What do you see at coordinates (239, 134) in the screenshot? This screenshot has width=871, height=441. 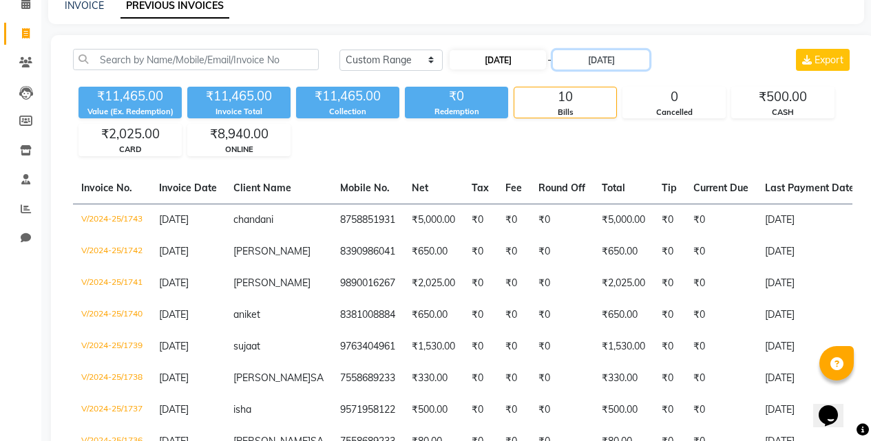 I see `div: ₹8,940.00` at bounding box center [239, 134].